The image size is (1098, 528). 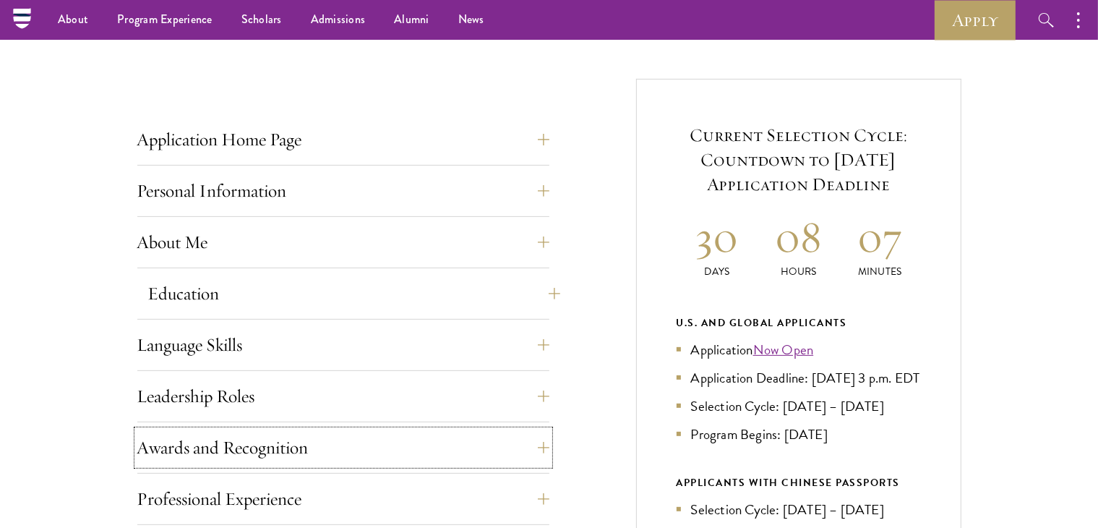 I want to click on li: Application, so click(x=799, y=349).